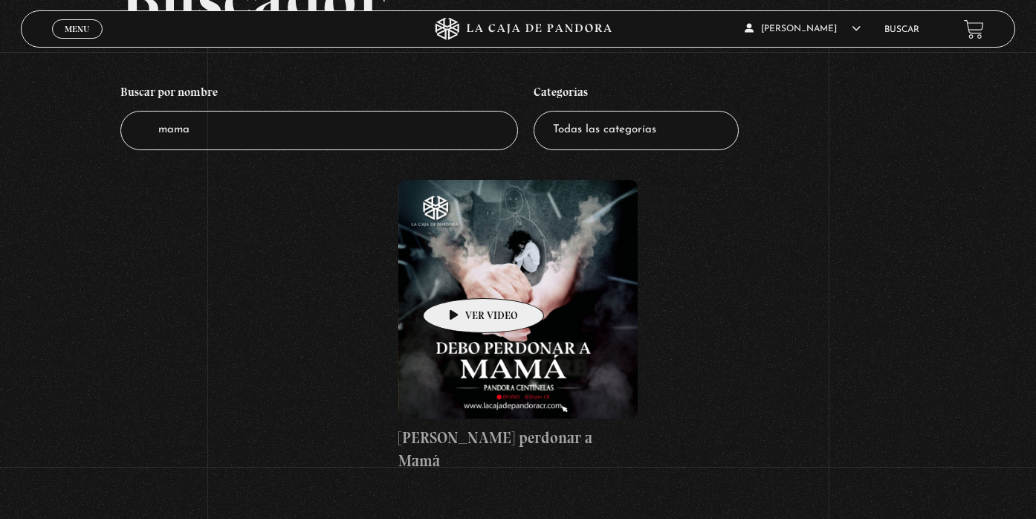 This screenshot has height=519, width=1036. I want to click on span: Cerrar, so click(77, 42).